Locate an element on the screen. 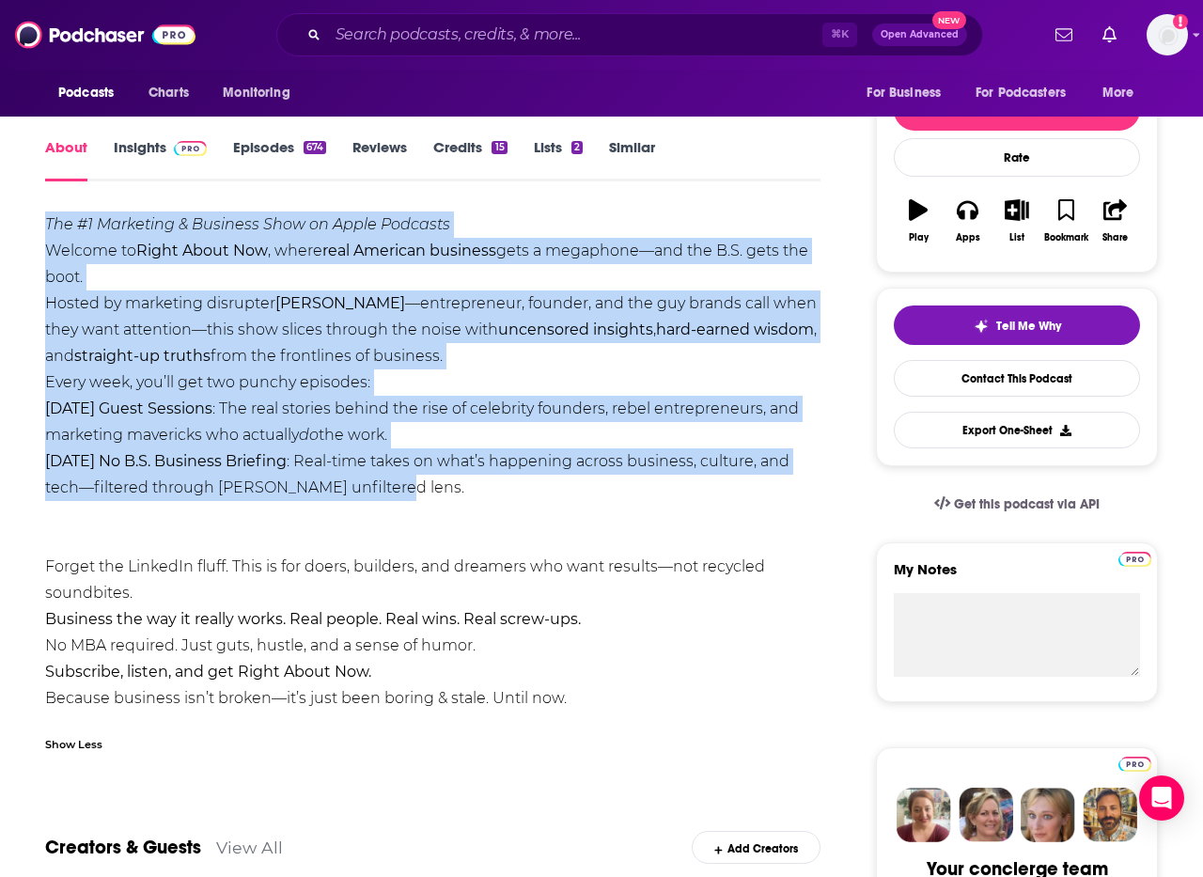 This screenshot has width=1203, height=877. strong: hard-earned wisdom is located at coordinates (735, 329).